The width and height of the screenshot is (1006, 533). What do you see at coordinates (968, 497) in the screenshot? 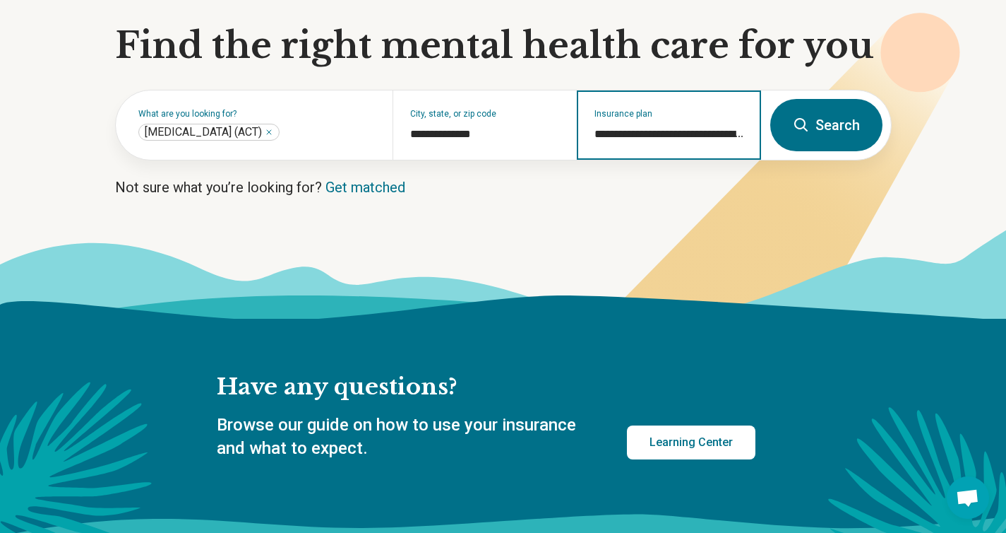
I see `div: Open chat` at bounding box center [968, 497].